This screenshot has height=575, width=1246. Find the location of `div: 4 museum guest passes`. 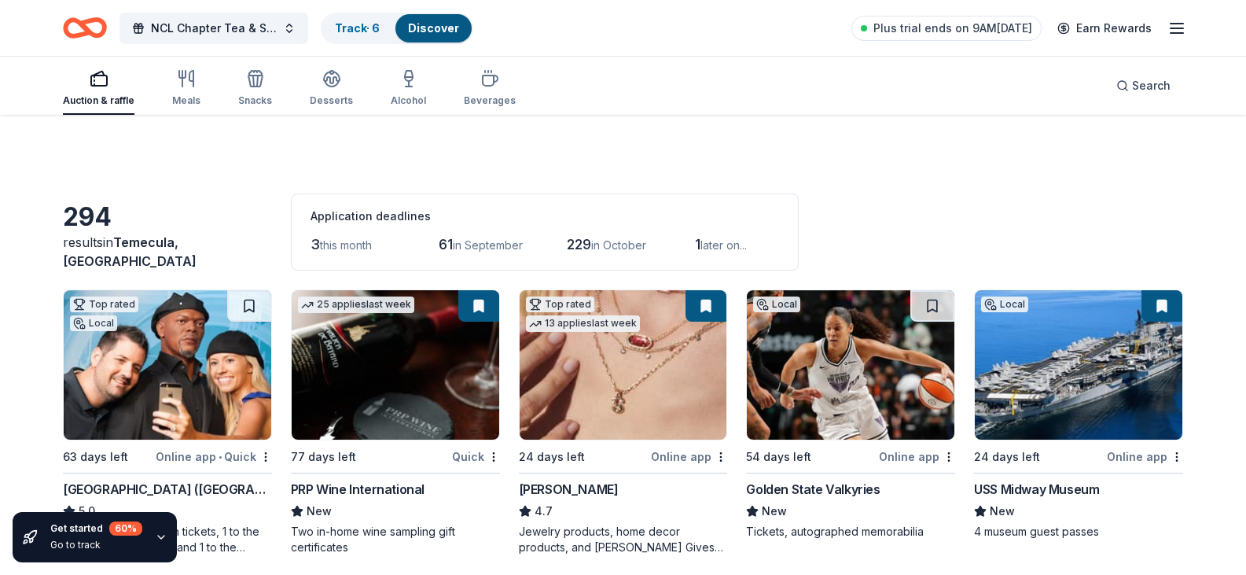

div: 4 museum guest passes is located at coordinates (1078, 531).